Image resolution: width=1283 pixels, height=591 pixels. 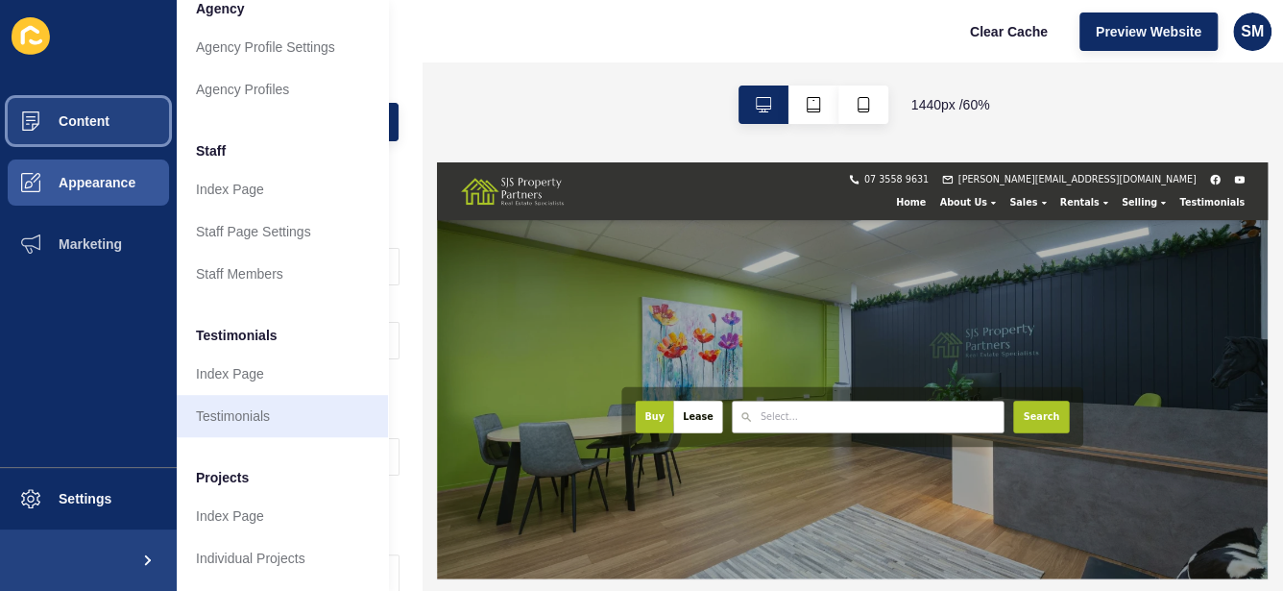 What do you see at coordinates (1149, 32) in the screenshot?
I see `span: Preview Website` at bounding box center [1149, 32].